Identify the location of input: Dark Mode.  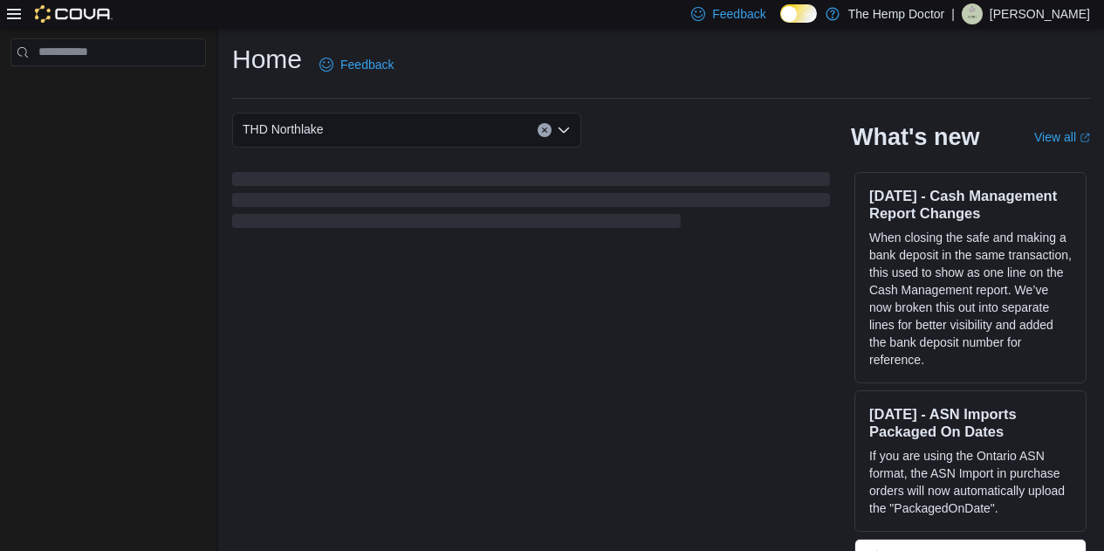
(799, 13).